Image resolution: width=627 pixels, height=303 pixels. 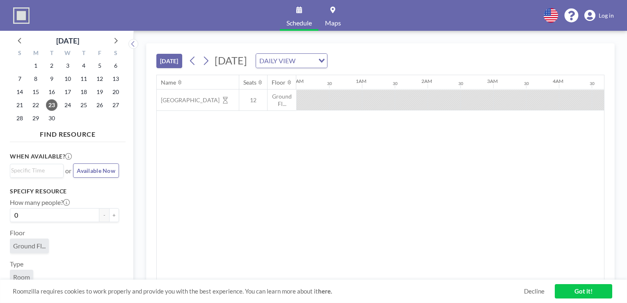 What do you see at coordinates (52, 105) in the screenshot?
I see `span: Tuesday, September 23, 2025` at bounding box center [52, 105].